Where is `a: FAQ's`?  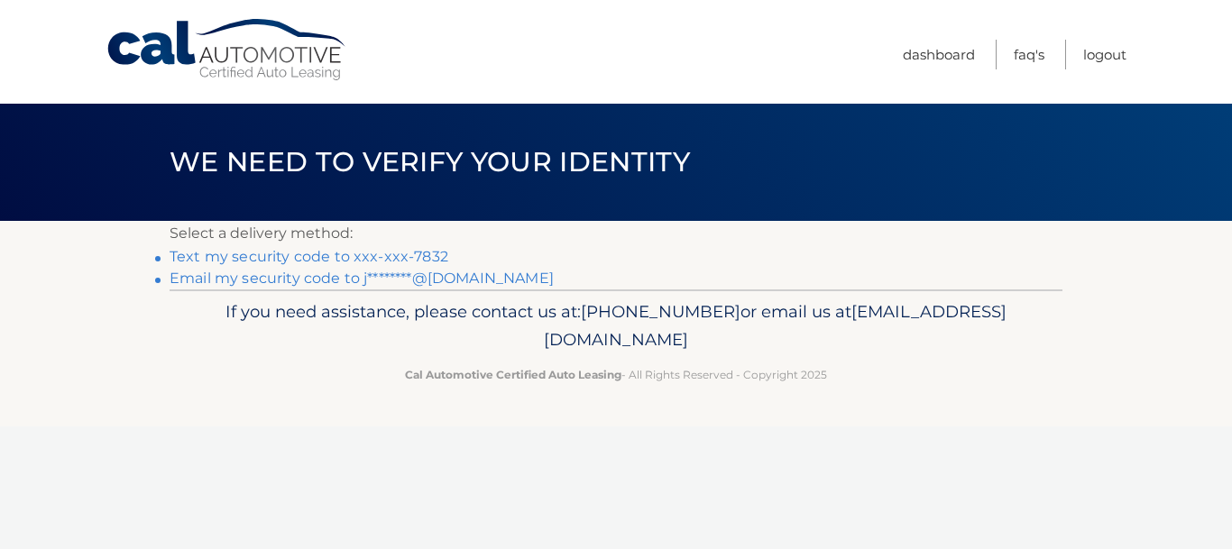 a: FAQ's is located at coordinates (1029, 54).